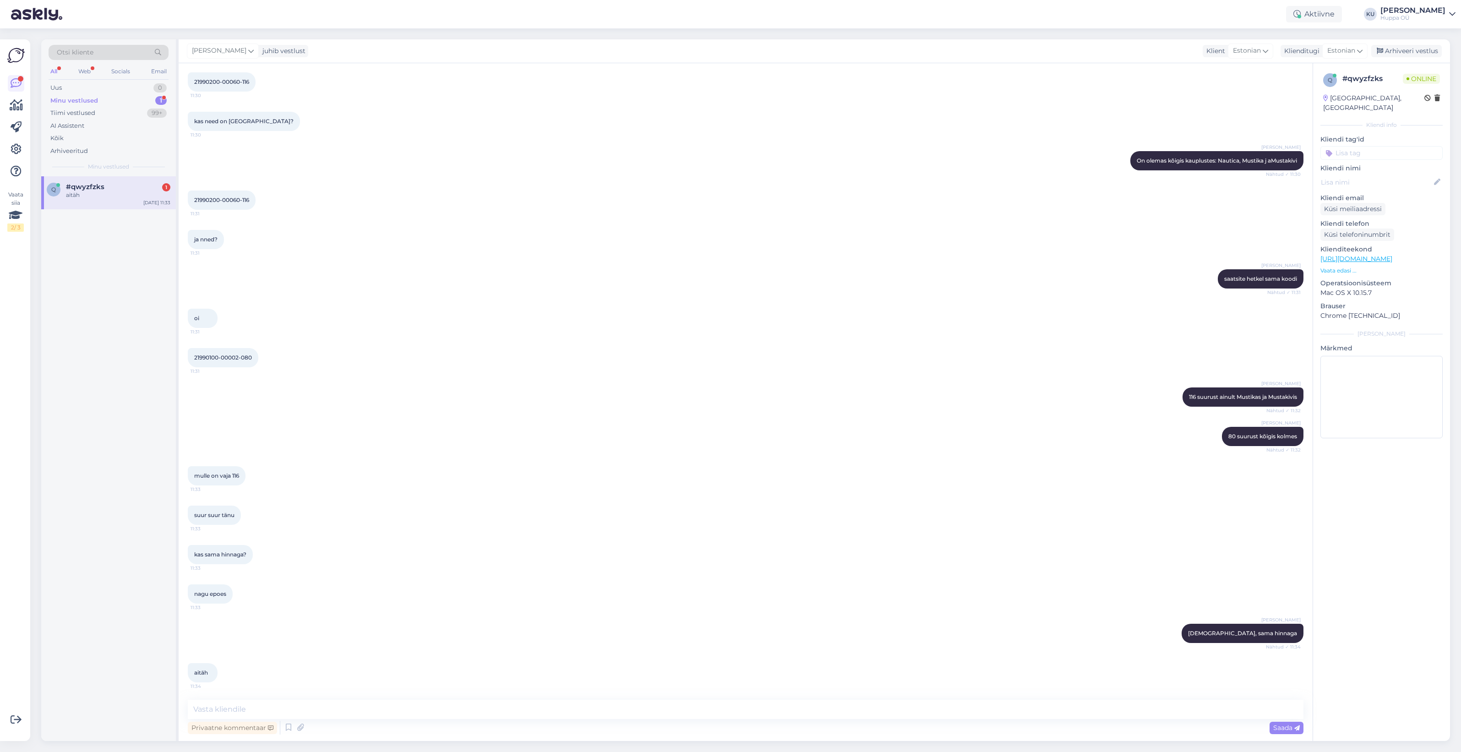  What do you see at coordinates (1407, 51) in the screenshot?
I see `div: Arhiveeri vestlus` at bounding box center [1407, 51].